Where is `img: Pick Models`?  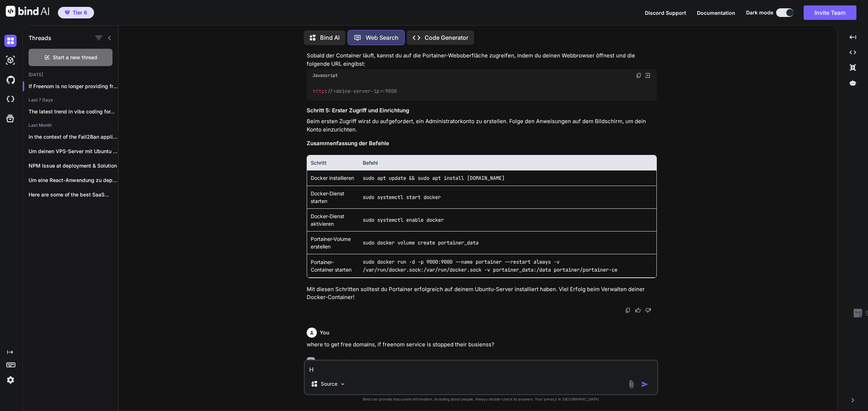 img: Pick Models is located at coordinates (342, 384).